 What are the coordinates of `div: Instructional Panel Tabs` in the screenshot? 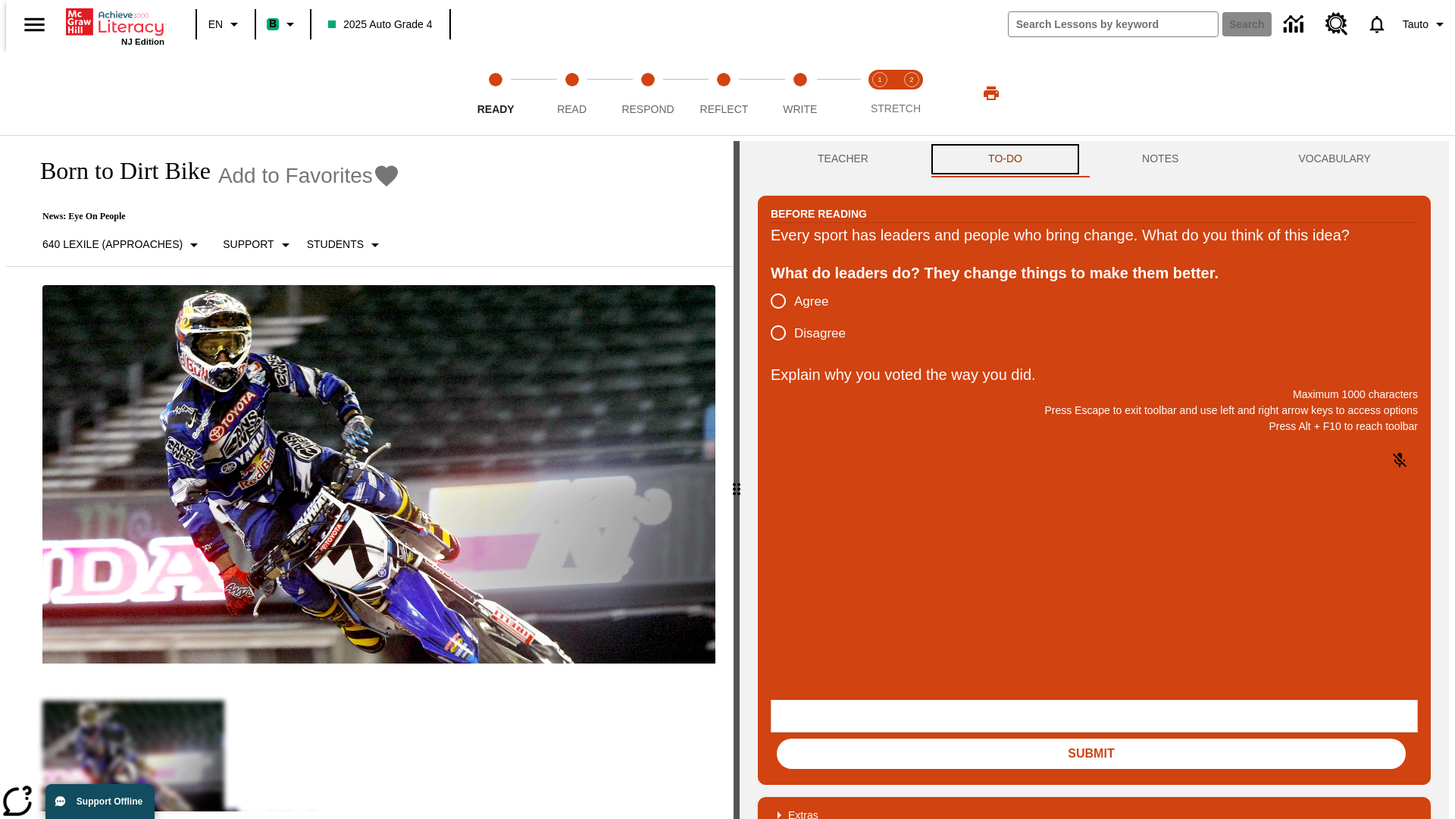 It's located at (1094, 159).